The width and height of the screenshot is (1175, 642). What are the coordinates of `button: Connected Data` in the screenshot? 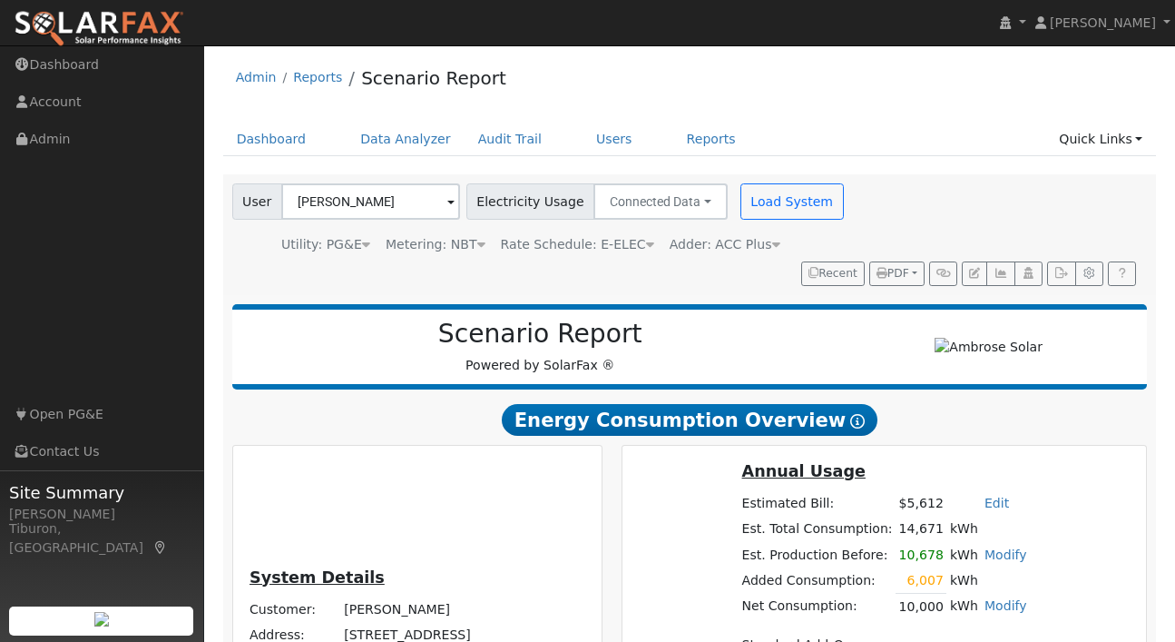 It's located at (661, 201).